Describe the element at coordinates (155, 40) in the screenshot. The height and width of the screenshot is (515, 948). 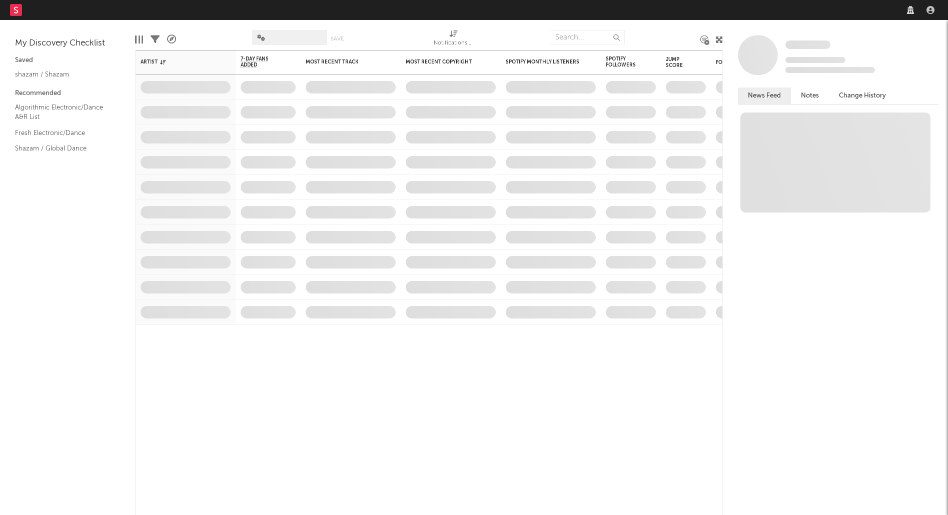
I see `div: Filters` at that location.